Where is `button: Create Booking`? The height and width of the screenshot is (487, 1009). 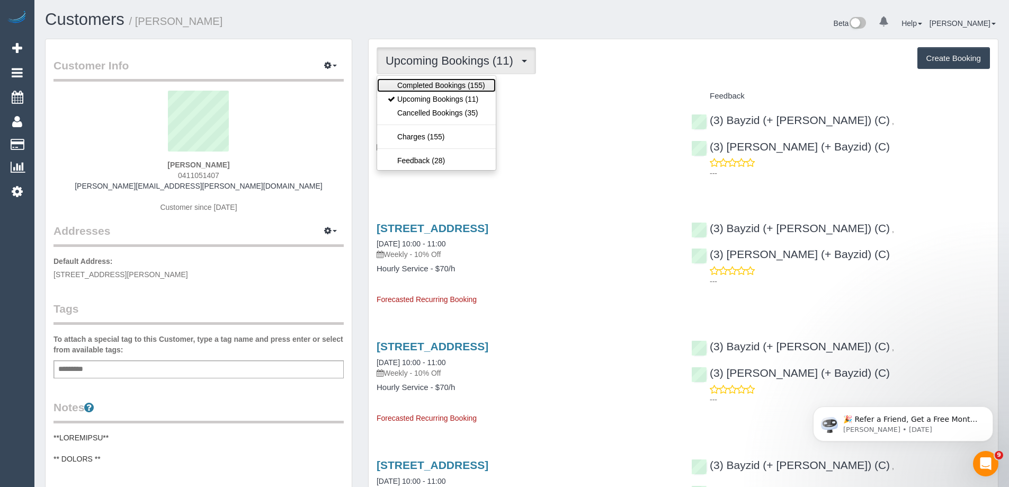 button: Create Booking is located at coordinates (954, 58).